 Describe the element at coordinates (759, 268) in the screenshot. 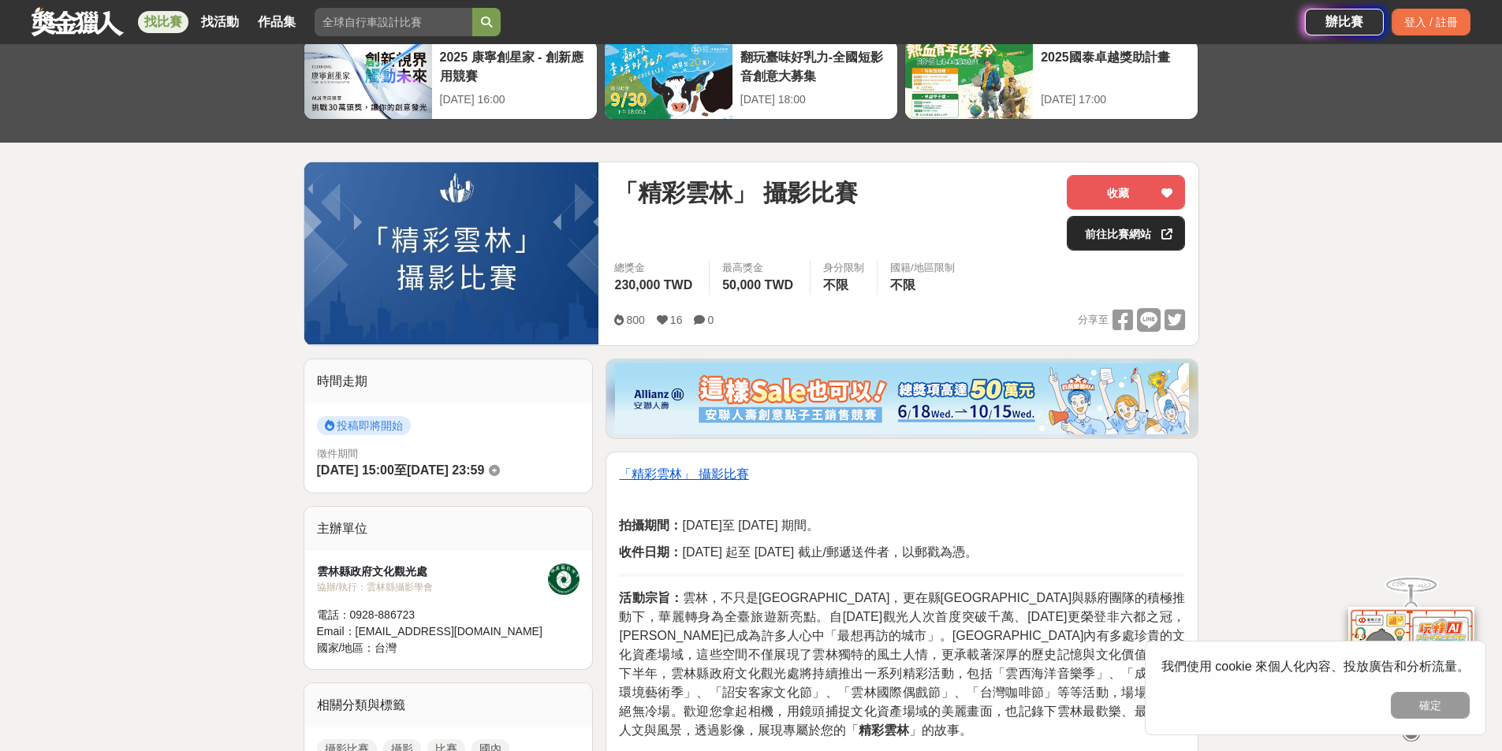

I see `span: 最高獎金` at that location.